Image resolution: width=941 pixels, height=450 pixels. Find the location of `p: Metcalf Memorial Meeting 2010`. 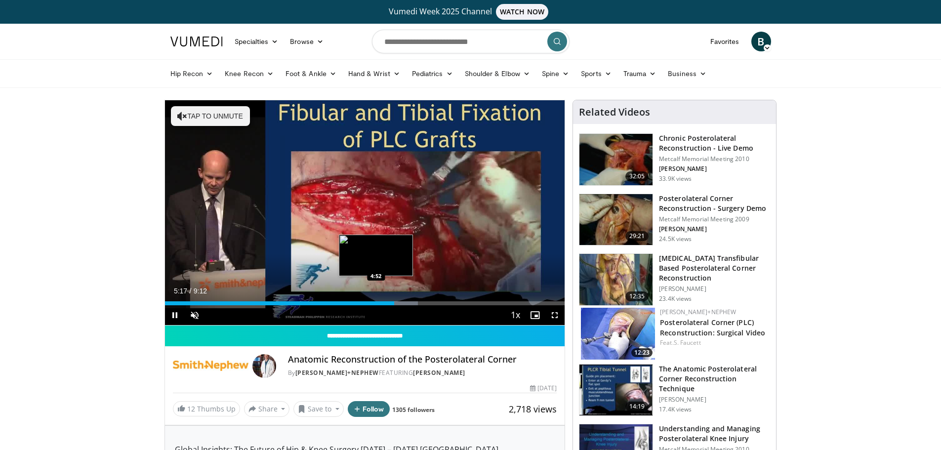

p: Metcalf Memorial Meeting 2010 is located at coordinates (715, 159).